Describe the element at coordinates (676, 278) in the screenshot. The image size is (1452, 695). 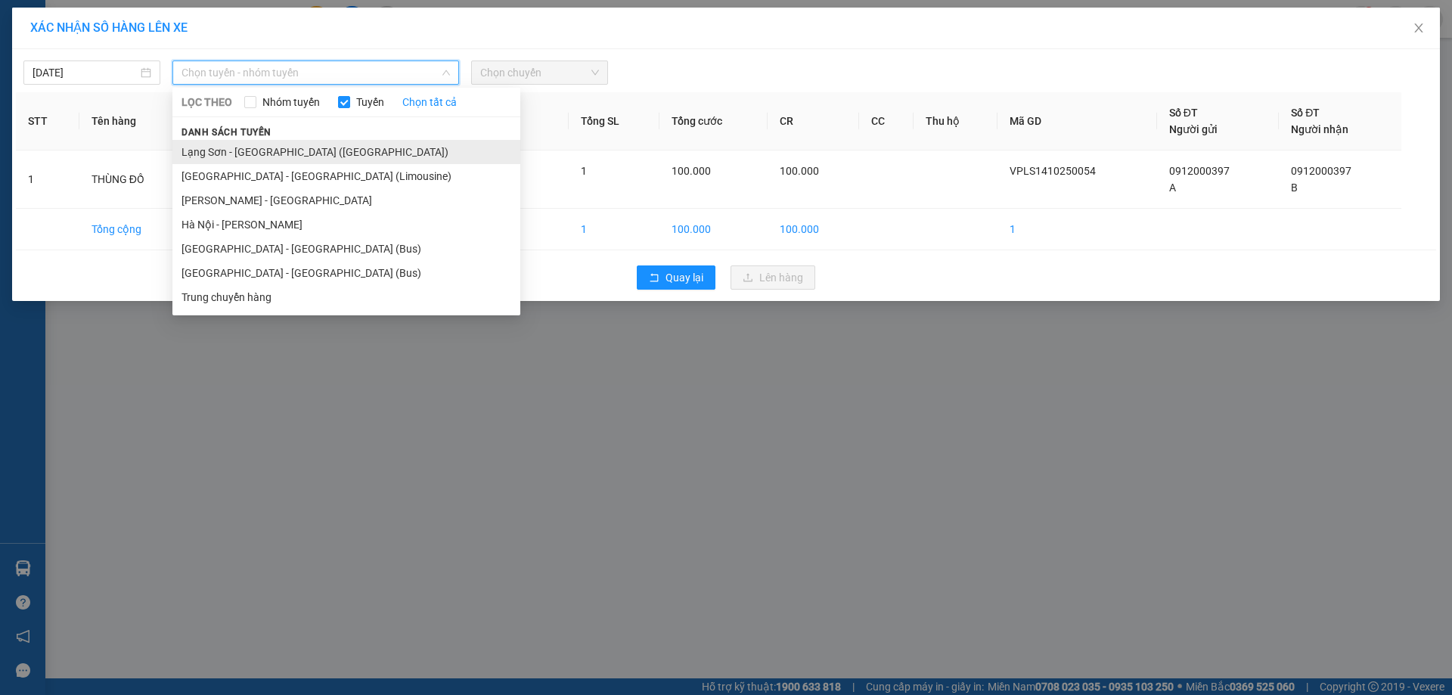
I see `button: rollbackQuay lại` at that location.